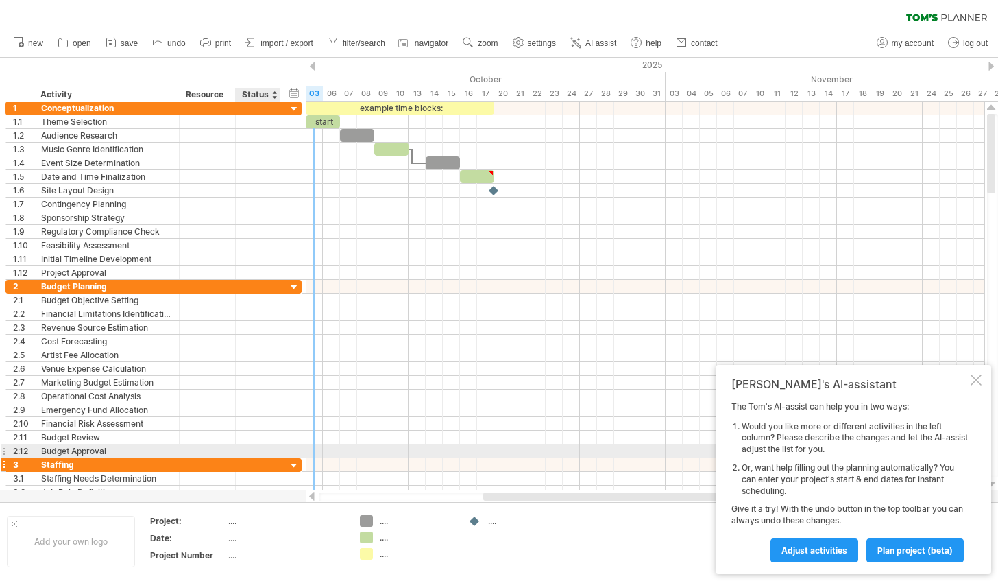  Describe the element at coordinates (23, 396) in the screenshot. I see `div: 2.8` at that location.